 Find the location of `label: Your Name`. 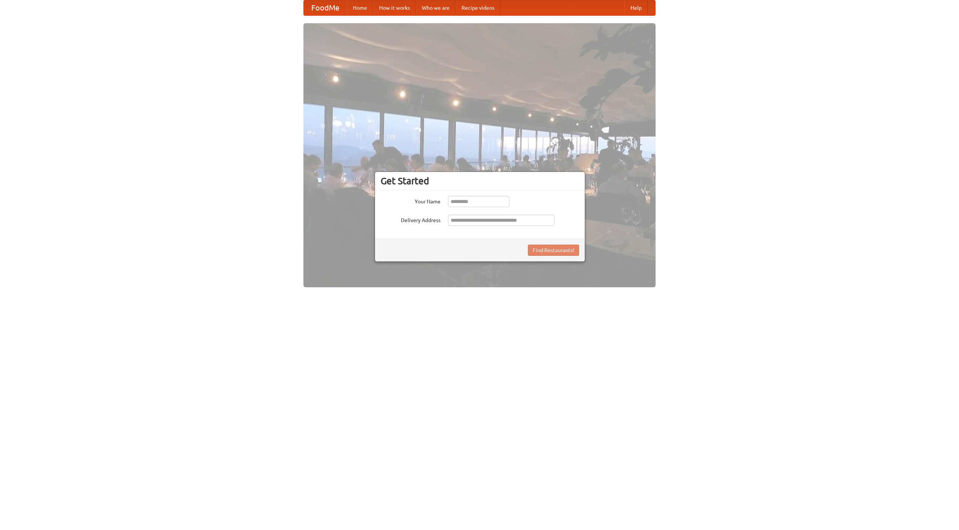

label: Your Name is located at coordinates (411, 200).